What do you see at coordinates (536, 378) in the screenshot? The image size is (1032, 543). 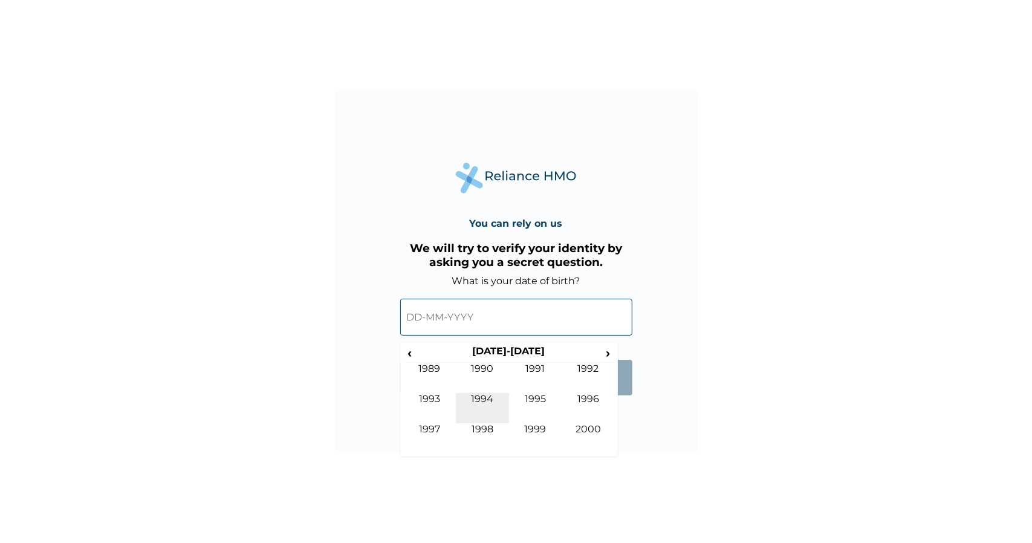 I see `td: 1991` at bounding box center [536, 378].